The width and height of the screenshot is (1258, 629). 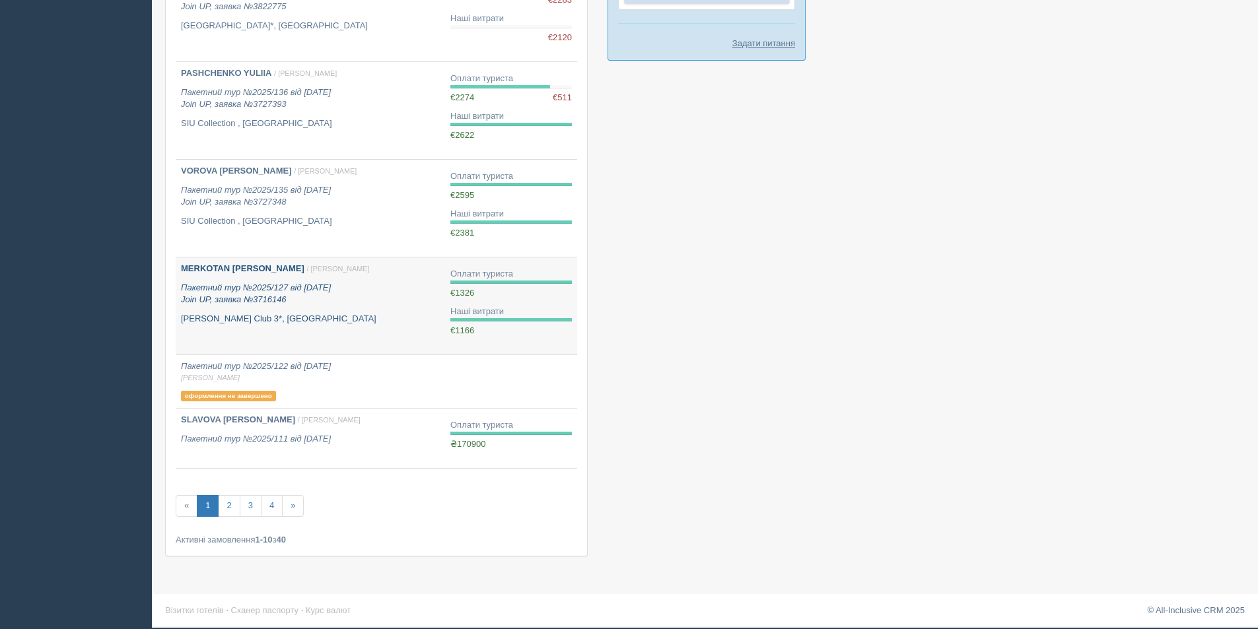 What do you see at coordinates (376, 539) in the screenshot?
I see `div: Активні замовлення з` at bounding box center [376, 539].